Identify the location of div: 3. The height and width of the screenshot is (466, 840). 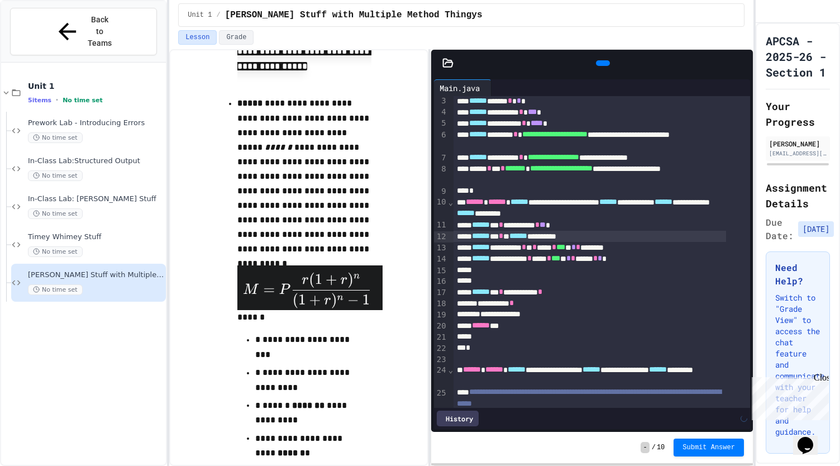
(441, 101).